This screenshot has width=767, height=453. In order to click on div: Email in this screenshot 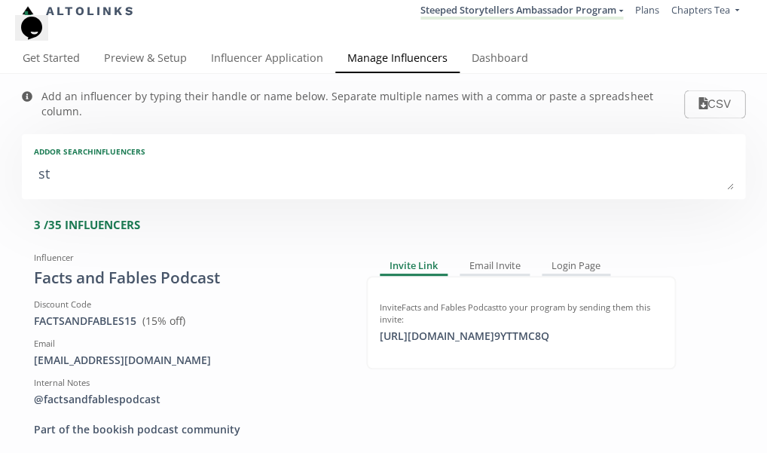, I will do `click(188, 344)`.